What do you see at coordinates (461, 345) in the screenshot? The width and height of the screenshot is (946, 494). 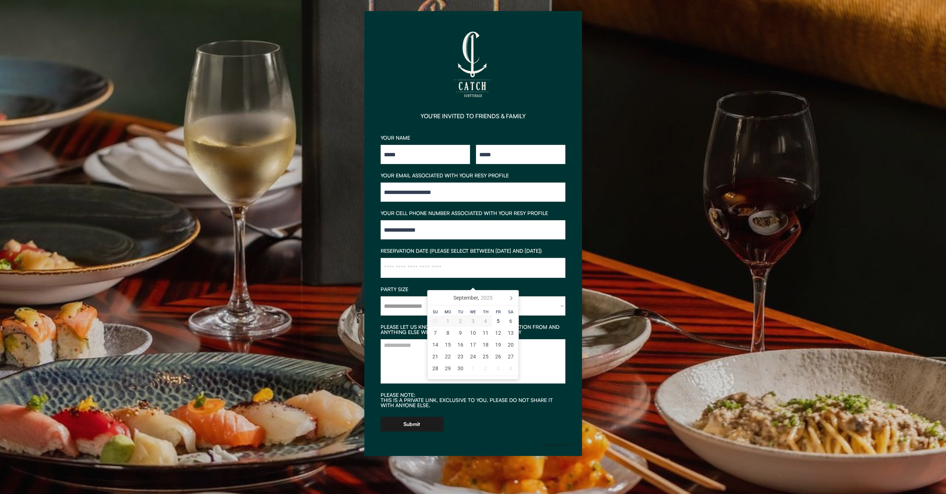 I see `div: 16` at bounding box center [461, 345].